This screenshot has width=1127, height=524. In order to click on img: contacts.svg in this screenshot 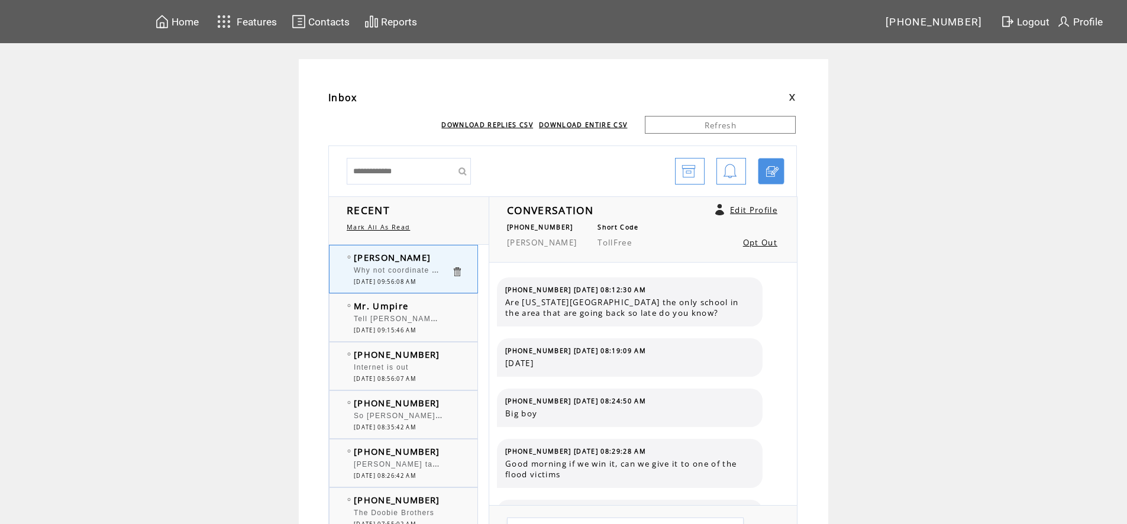, I will do `click(299, 21)`.